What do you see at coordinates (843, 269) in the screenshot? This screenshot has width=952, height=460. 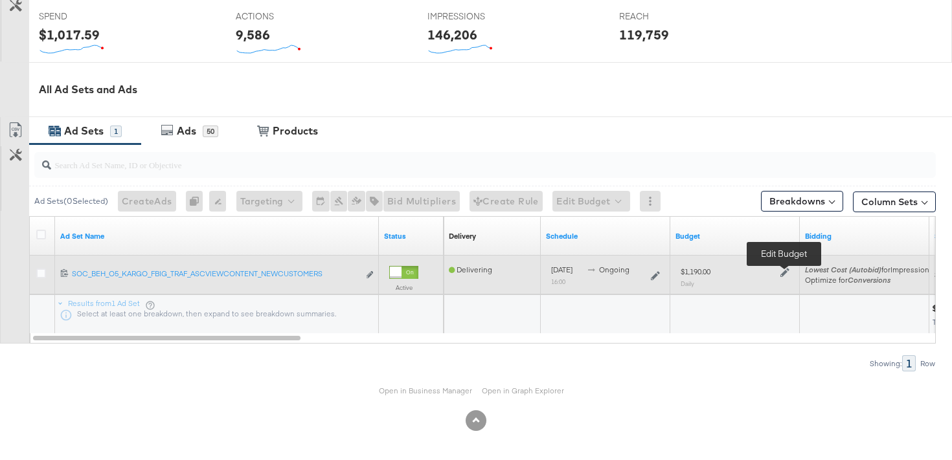 I see `em: Lowest Cost (Autobid)` at bounding box center [843, 269].